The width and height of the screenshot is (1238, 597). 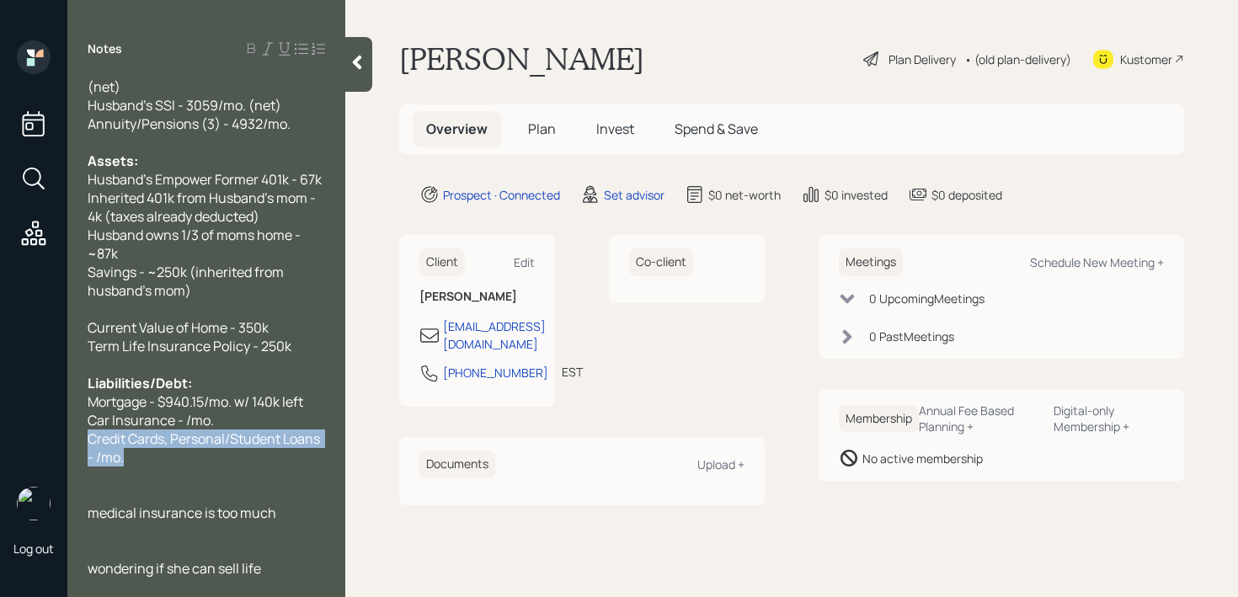 What do you see at coordinates (457, 129) in the screenshot?
I see `span: Overview` at bounding box center [457, 129].